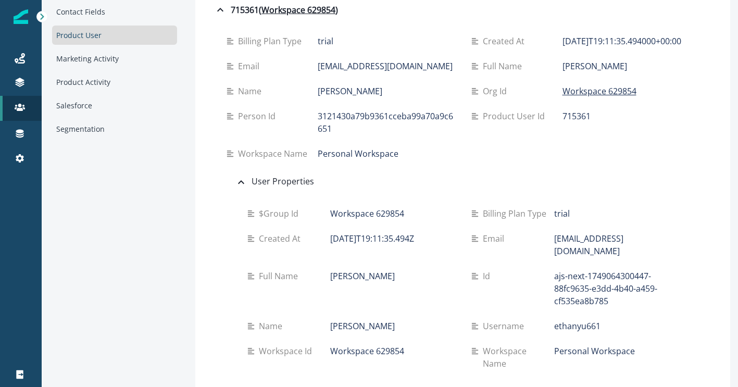 The width and height of the screenshot is (738, 387). What do you see at coordinates (281, 213) in the screenshot?
I see `p: $group id` at bounding box center [281, 213].